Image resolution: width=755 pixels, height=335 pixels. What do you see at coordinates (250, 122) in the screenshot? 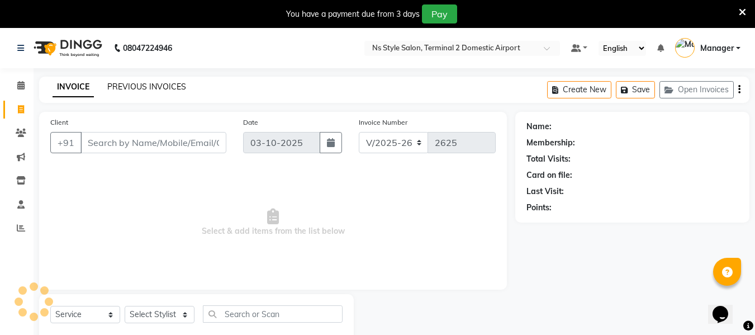
I see `label: Date` at bounding box center [250, 122].